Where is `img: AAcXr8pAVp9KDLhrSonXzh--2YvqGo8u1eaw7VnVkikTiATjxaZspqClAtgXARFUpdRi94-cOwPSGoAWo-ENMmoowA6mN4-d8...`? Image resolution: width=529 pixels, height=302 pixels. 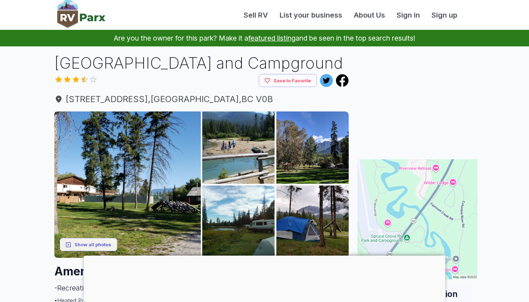 img: AAcXr8pAVp9KDLhrSonXzh--2YvqGo8u1eaw7VnVkikTiATjxaZspqClAtgXARFUpdRi94-cOwPSGoAWo-ENMmoowA6mN4-d8... is located at coordinates (238, 148).